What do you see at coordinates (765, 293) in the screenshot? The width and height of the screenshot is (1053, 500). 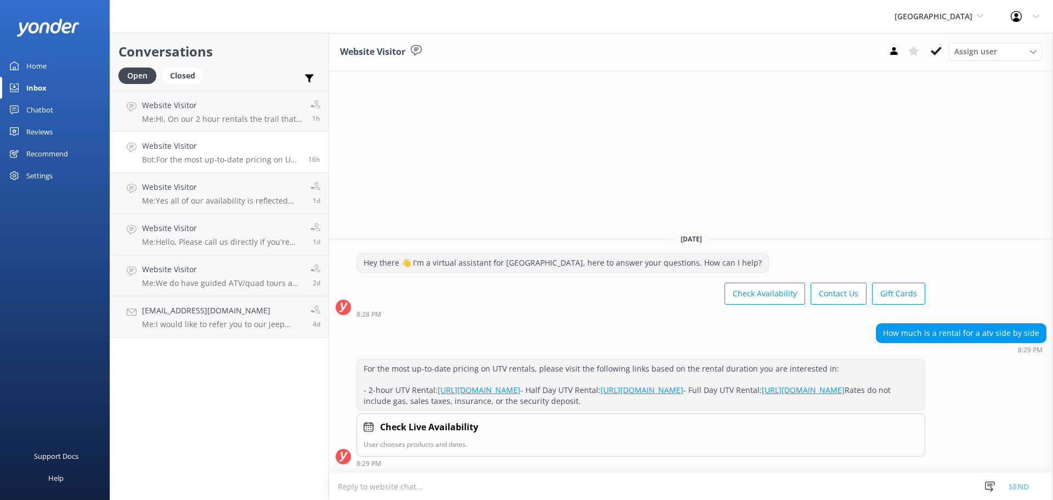 I see `button: Check Availability` at bounding box center [765, 293].